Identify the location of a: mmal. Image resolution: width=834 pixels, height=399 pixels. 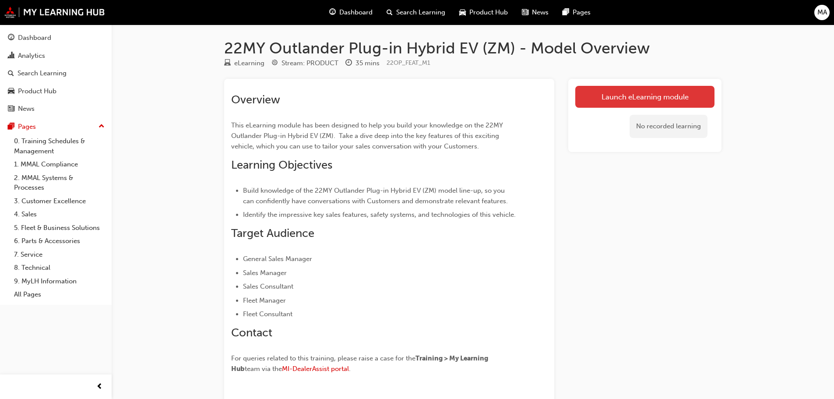
(55, 12).